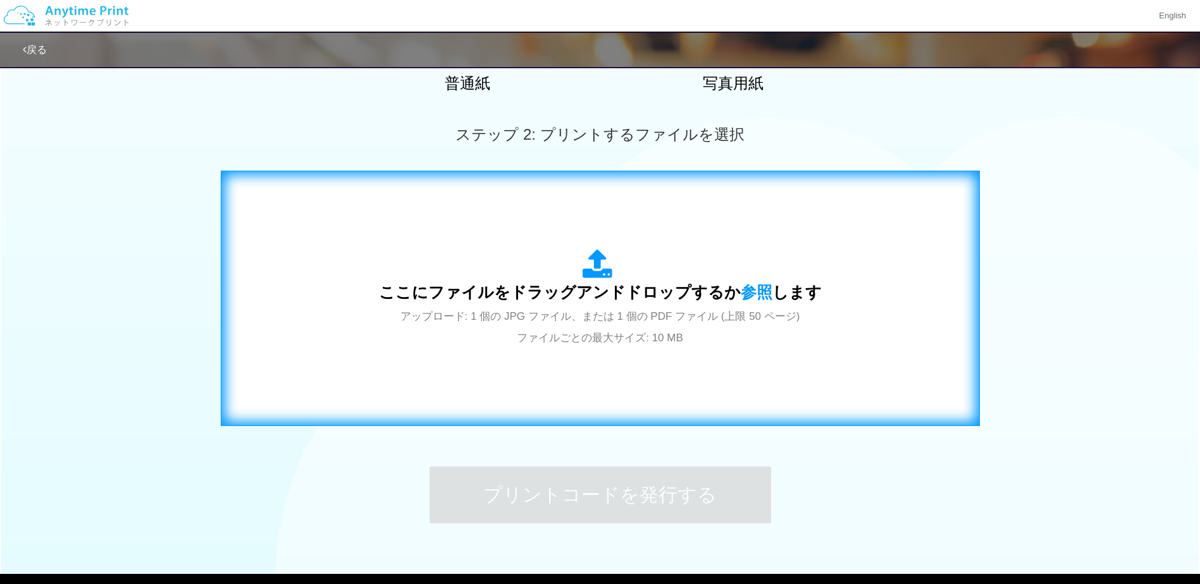  What do you see at coordinates (733, 83) in the screenshot?
I see `h2: 写真用紙` at bounding box center [733, 83].